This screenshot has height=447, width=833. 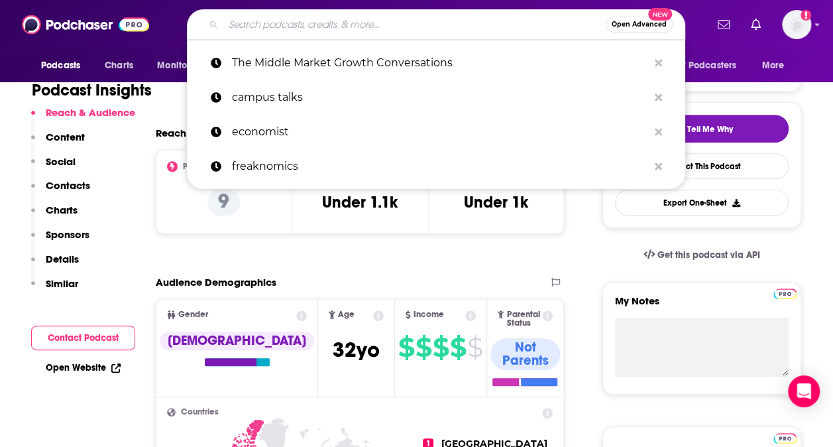 I want to click on button: Show profile menu, so click(x=797, y=25).